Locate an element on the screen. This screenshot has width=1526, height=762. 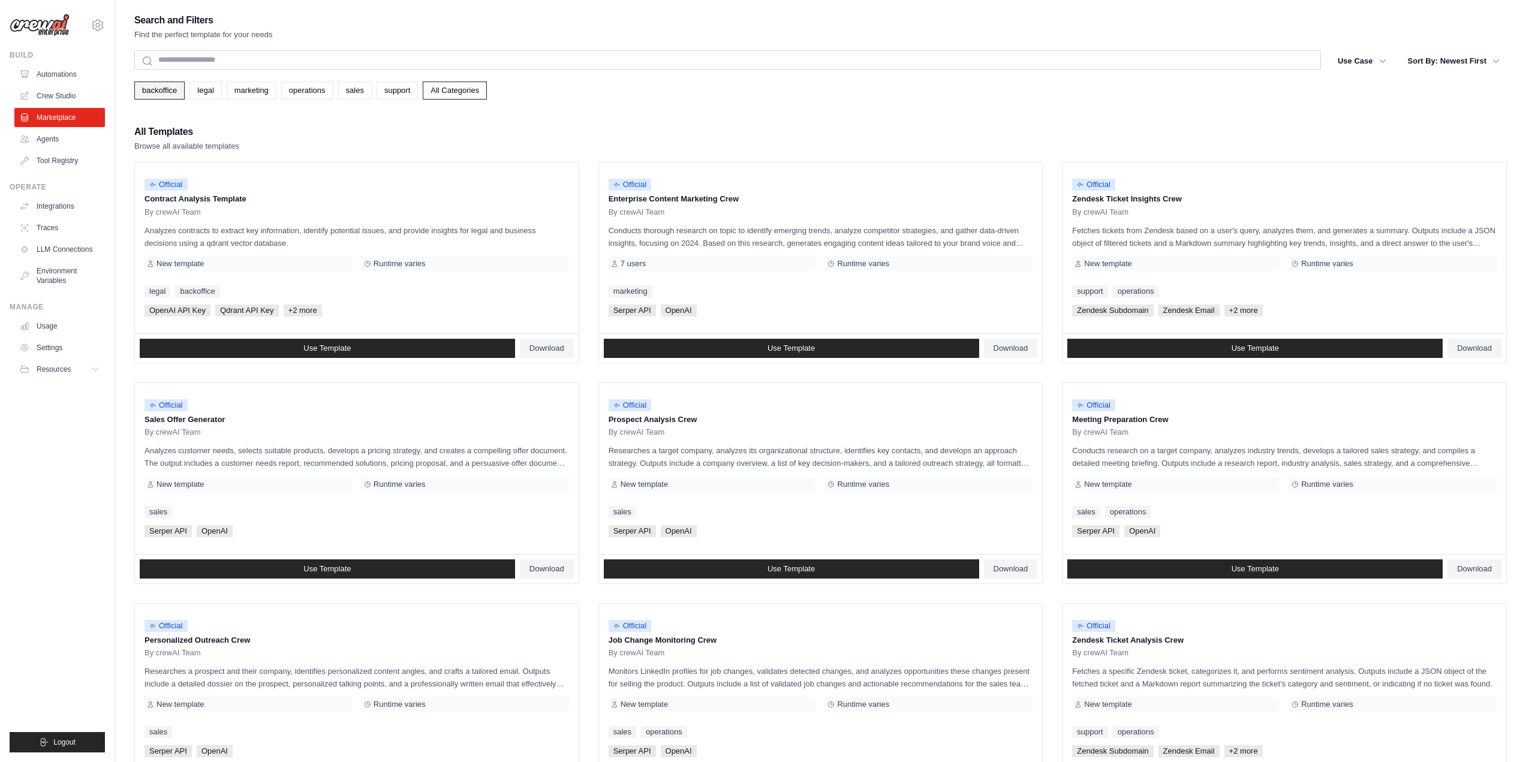
a: Environment Variables is located at coordinates (59, 276).